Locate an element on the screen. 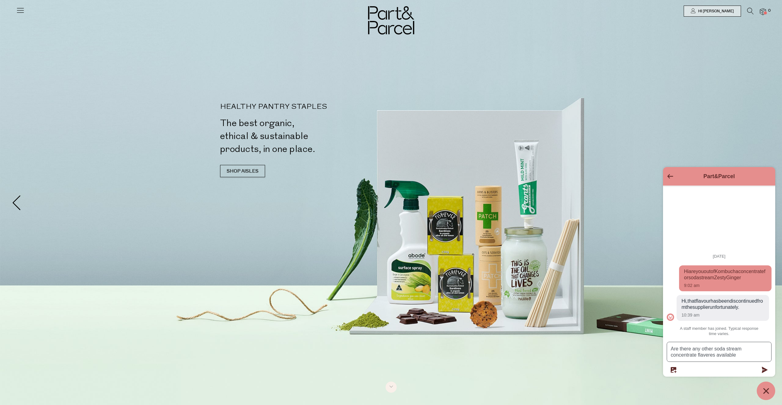 This screenshot has width=782, height=405. h2: The best organic, ethical & sustainable products, in one place. is located at coordinates (307, 136).